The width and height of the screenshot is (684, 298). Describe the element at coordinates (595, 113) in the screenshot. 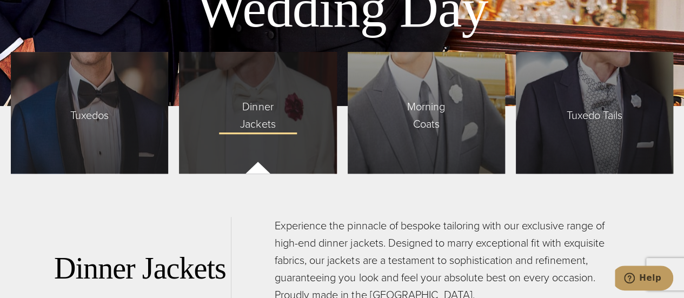

I see `span: Tuxedo Tails` at that location.